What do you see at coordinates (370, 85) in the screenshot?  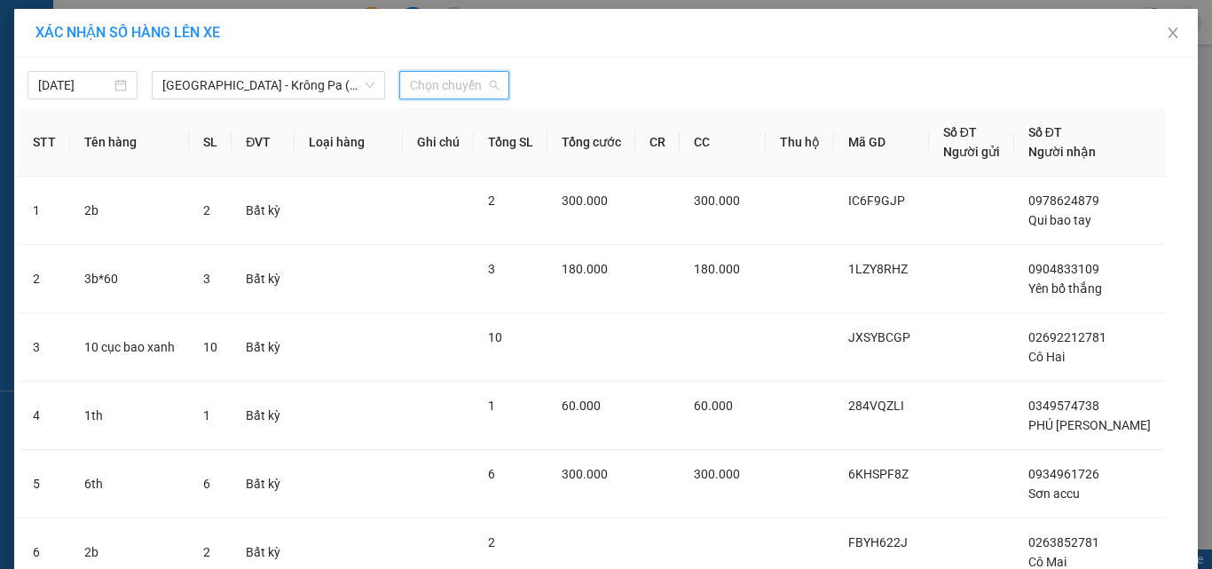 I see `span: down` at bounding box center [370, 85].